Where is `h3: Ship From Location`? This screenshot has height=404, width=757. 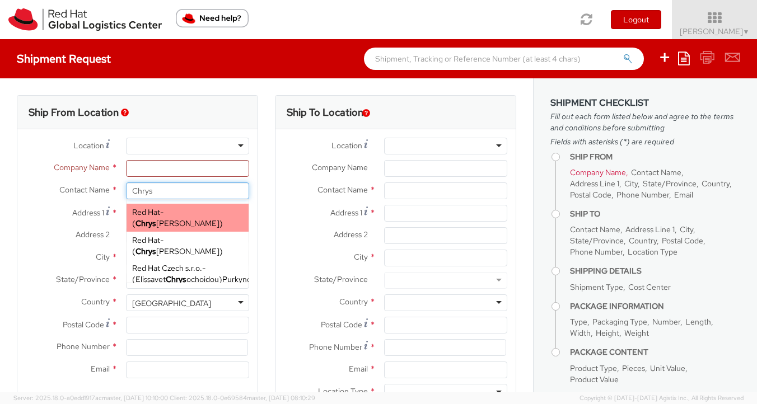 h3: Ship From Location is located at coordinates (73, 113).